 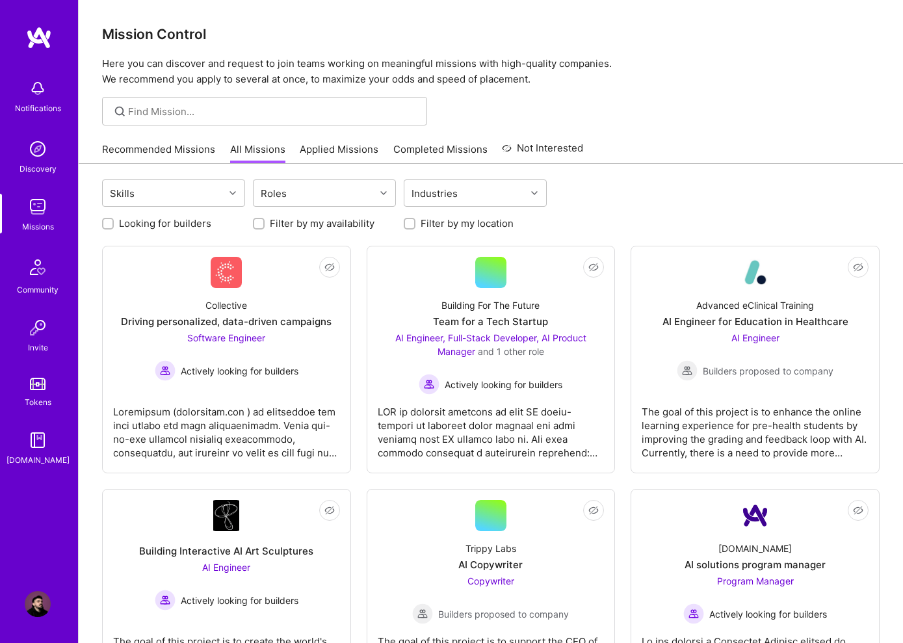 I want to click on span: Program Manager, so click(x=755, y=580).